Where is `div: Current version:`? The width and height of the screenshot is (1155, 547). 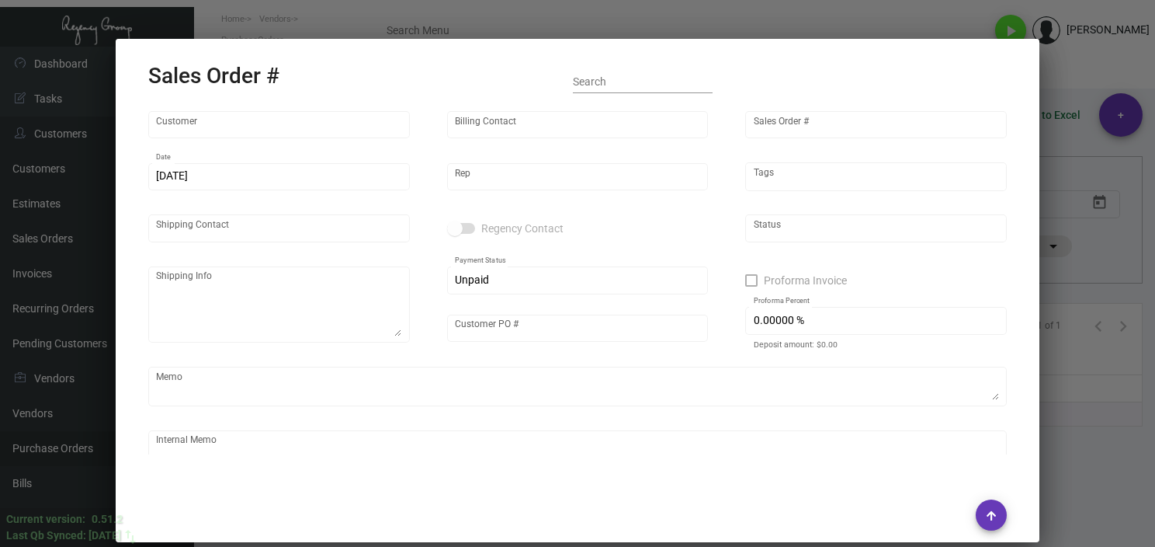
div: Current version: is located at coordinates (46, 519).